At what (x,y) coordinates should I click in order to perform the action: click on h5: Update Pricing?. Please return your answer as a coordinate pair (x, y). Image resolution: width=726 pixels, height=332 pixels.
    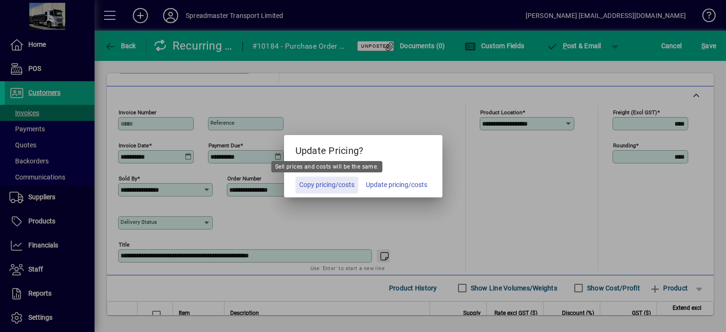
    Looking at the image, I should click on (363, 149).